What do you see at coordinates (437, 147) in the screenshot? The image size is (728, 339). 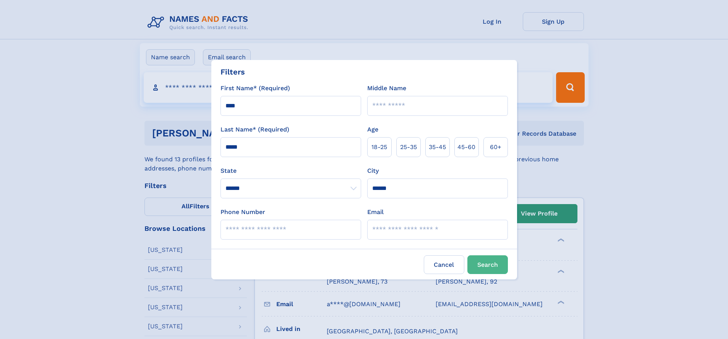 I see `span: 35‑45` at bounding box center [437, 147].